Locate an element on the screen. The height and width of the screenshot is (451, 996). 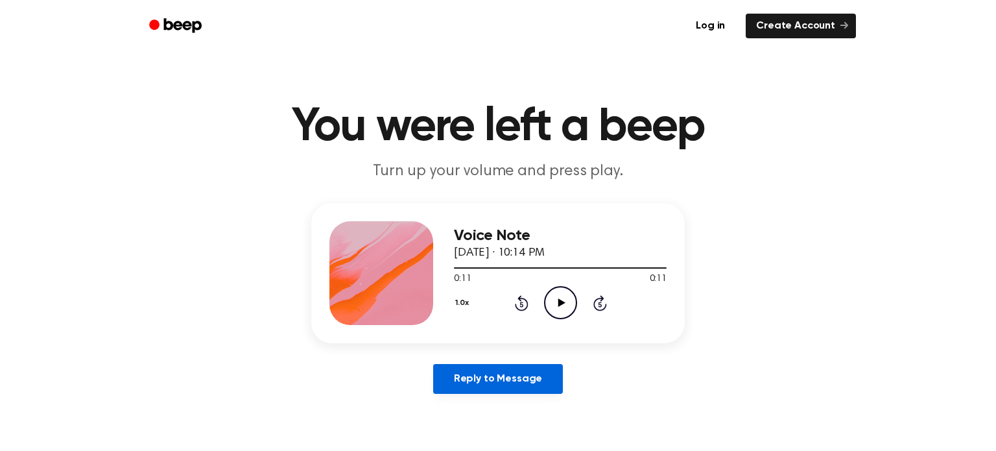
a: Beep is located at coordinates (176, 26).